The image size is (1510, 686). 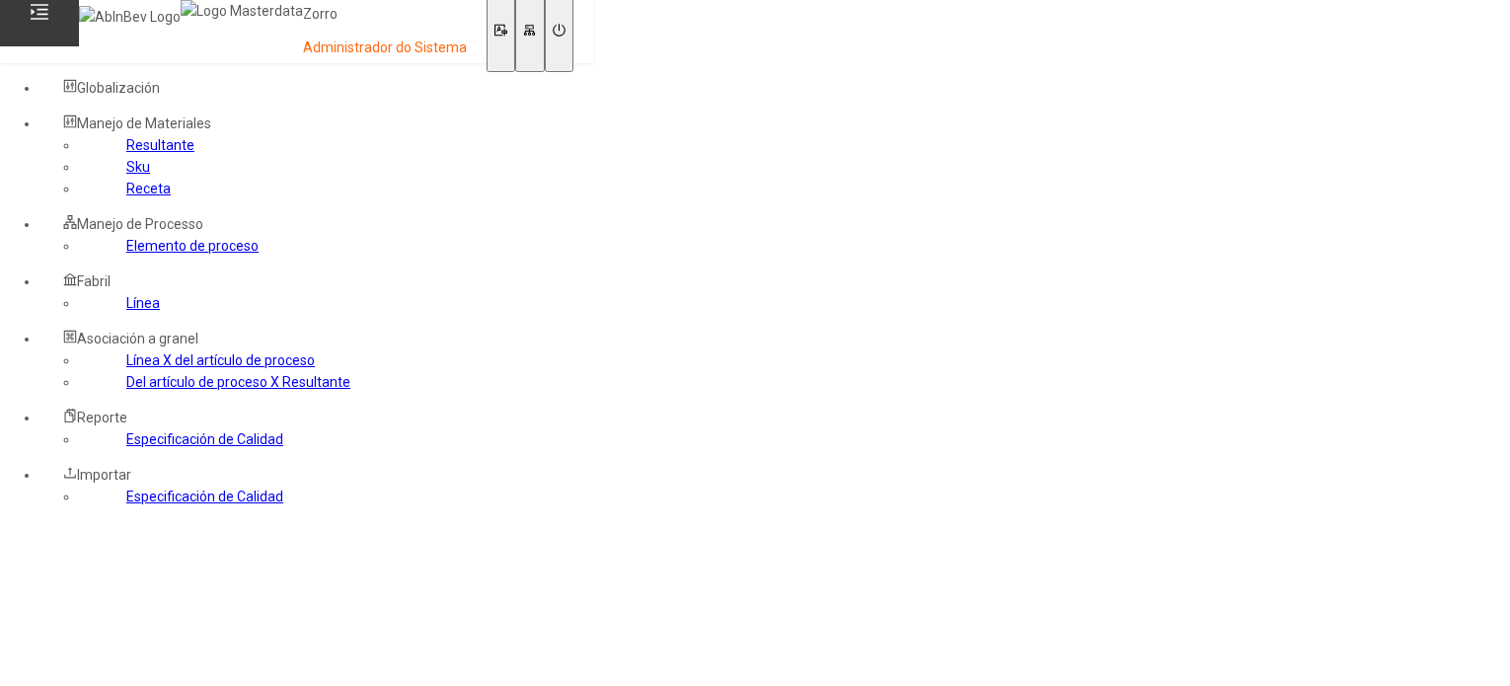 I want to click on span: Fabril, so click(x=94, y=281).